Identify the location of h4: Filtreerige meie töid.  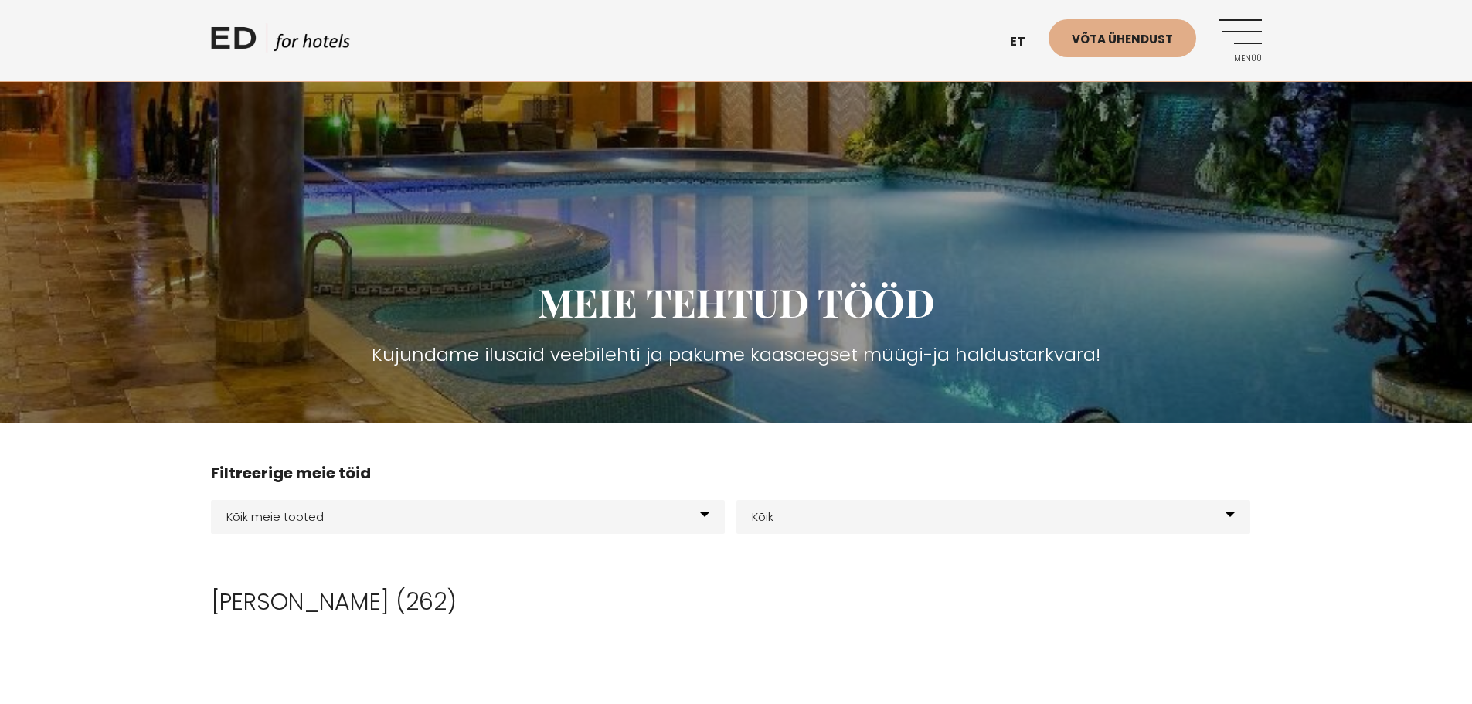
(736, 473).